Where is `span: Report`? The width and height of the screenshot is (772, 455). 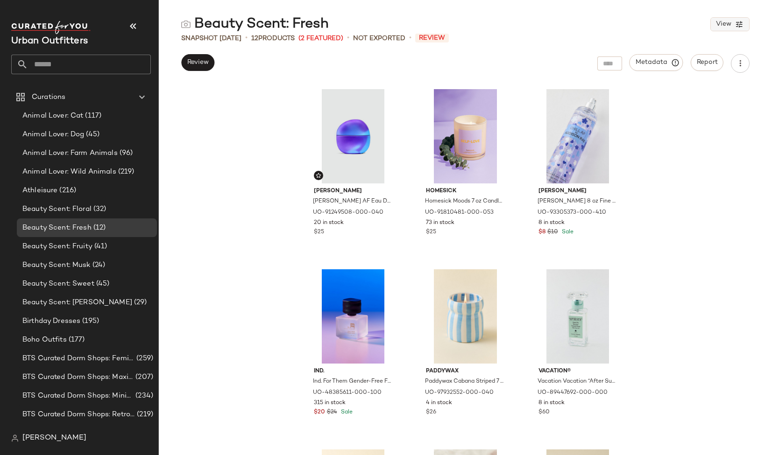
span: Report is located at coordinates (707, 63).